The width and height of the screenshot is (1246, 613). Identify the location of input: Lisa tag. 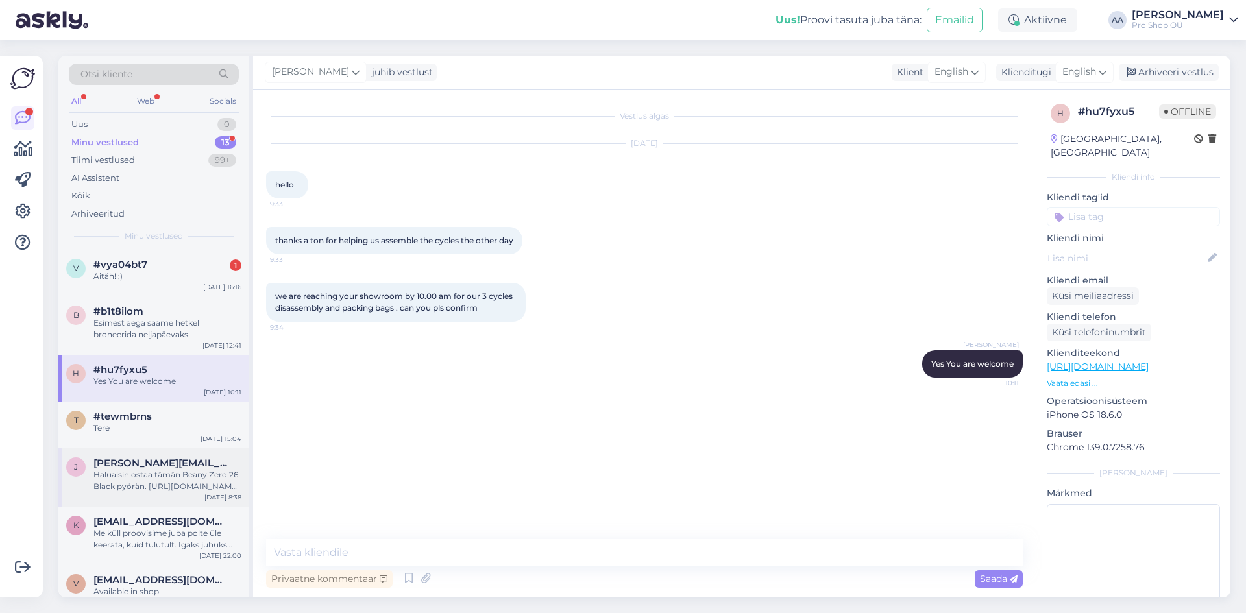
(1133, 217).